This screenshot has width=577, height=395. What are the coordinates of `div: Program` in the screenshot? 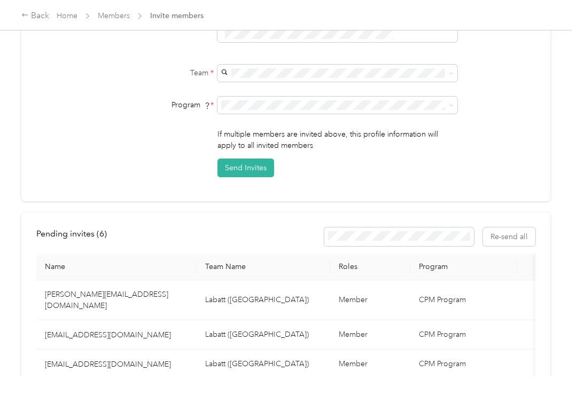 It's located at (147, 105).